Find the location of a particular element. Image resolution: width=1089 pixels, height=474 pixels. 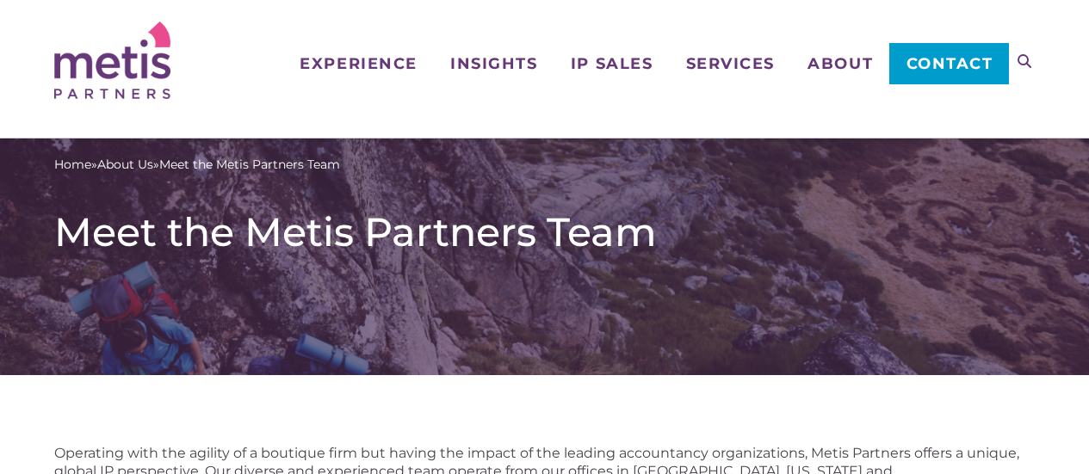

span: Insights is located at coordinates (493, 64).